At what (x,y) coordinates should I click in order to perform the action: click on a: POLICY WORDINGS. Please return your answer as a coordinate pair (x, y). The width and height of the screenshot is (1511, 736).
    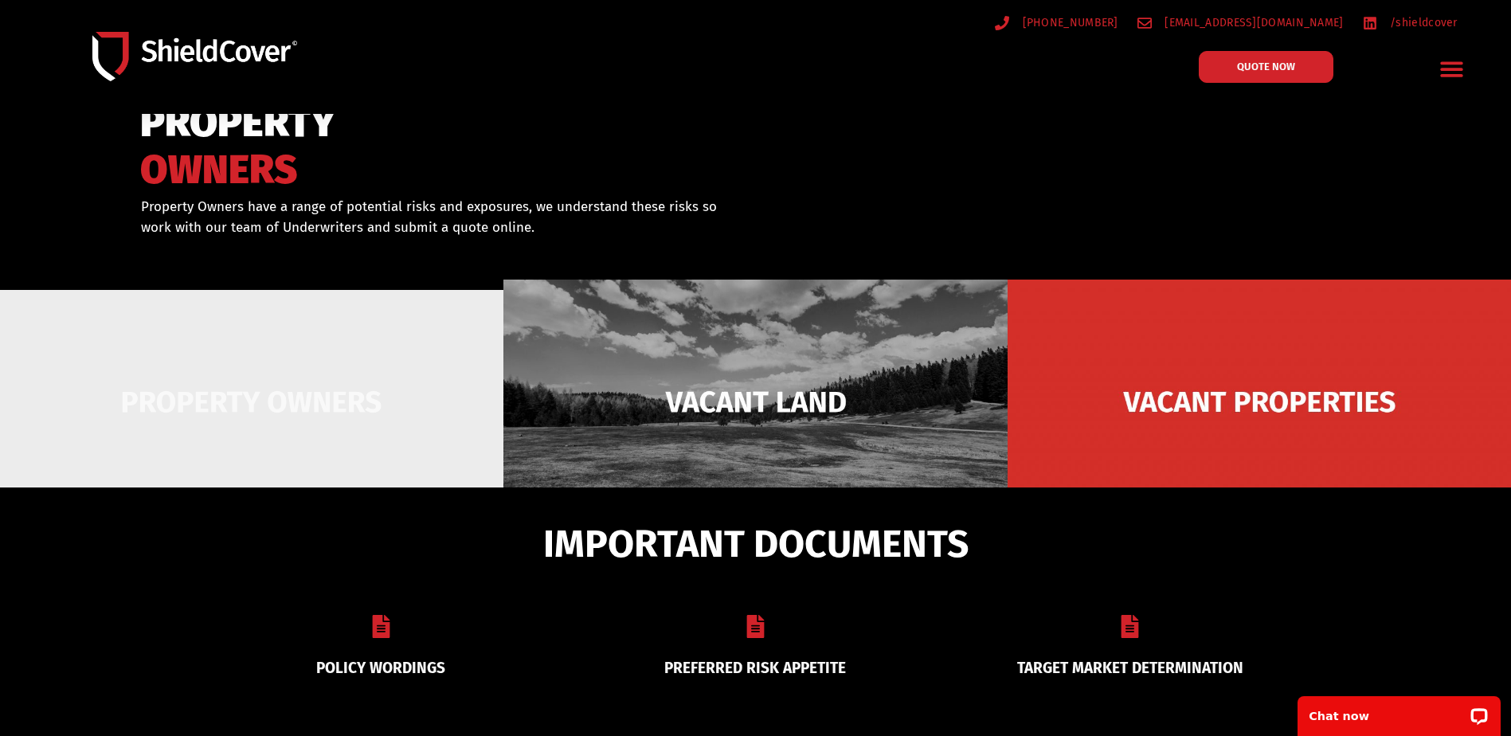
    Looking at the image, I should click on (381, 667).